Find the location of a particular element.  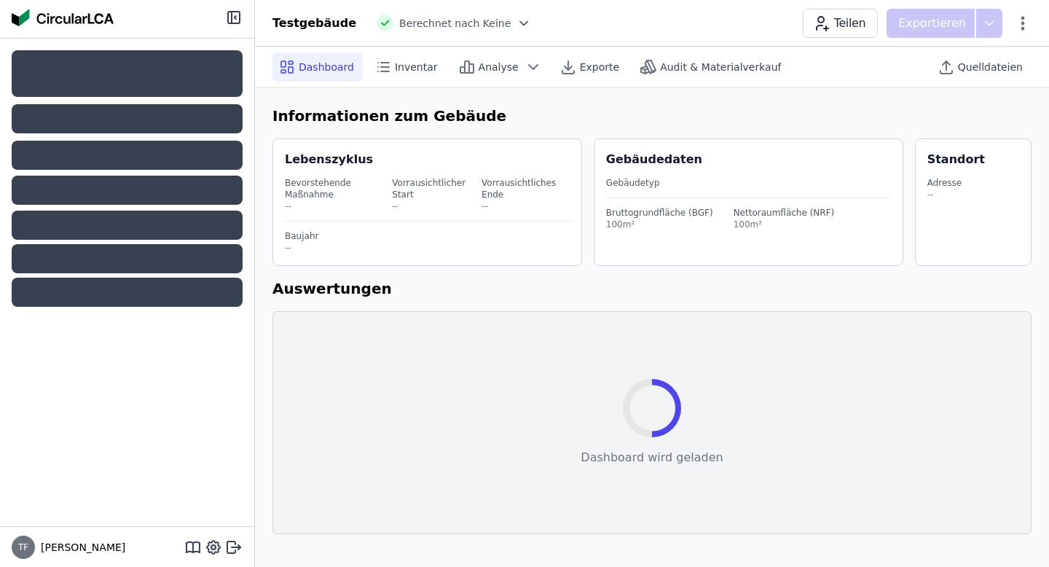

div: Dashboard wird geladen is located at coordinates (651, 458).